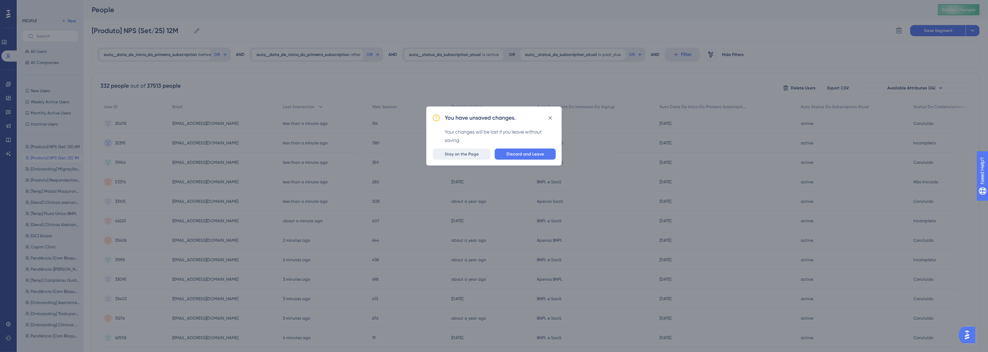 This screenshot has height=352, width=988. What do you see at coordinates (480, 118) in the screenshot?
I see `h2: You have unsaved changes.` at bounding box center [480, 118].